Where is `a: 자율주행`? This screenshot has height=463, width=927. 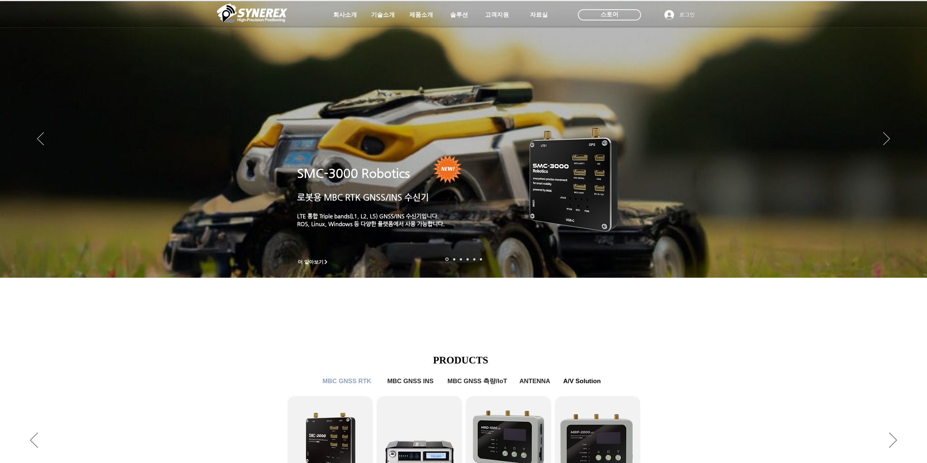
a: 자율주행 is located at coordinates (468, 259).